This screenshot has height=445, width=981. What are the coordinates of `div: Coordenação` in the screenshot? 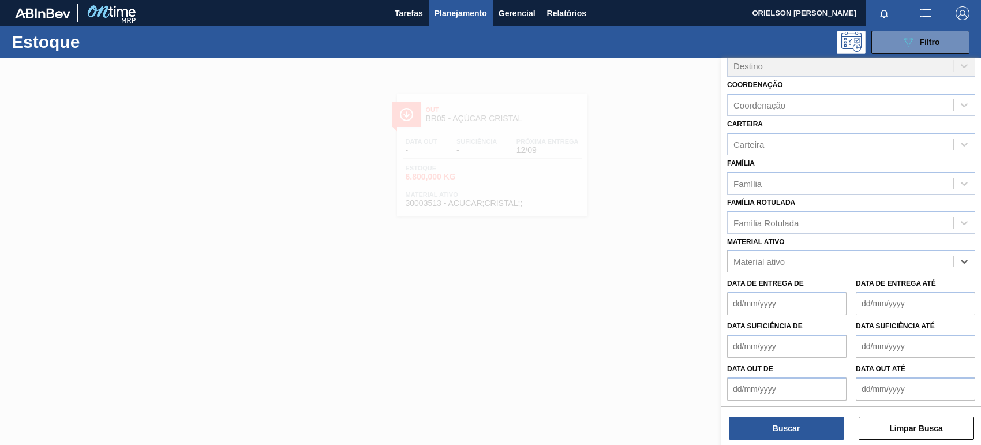 It's located at (760, 105).